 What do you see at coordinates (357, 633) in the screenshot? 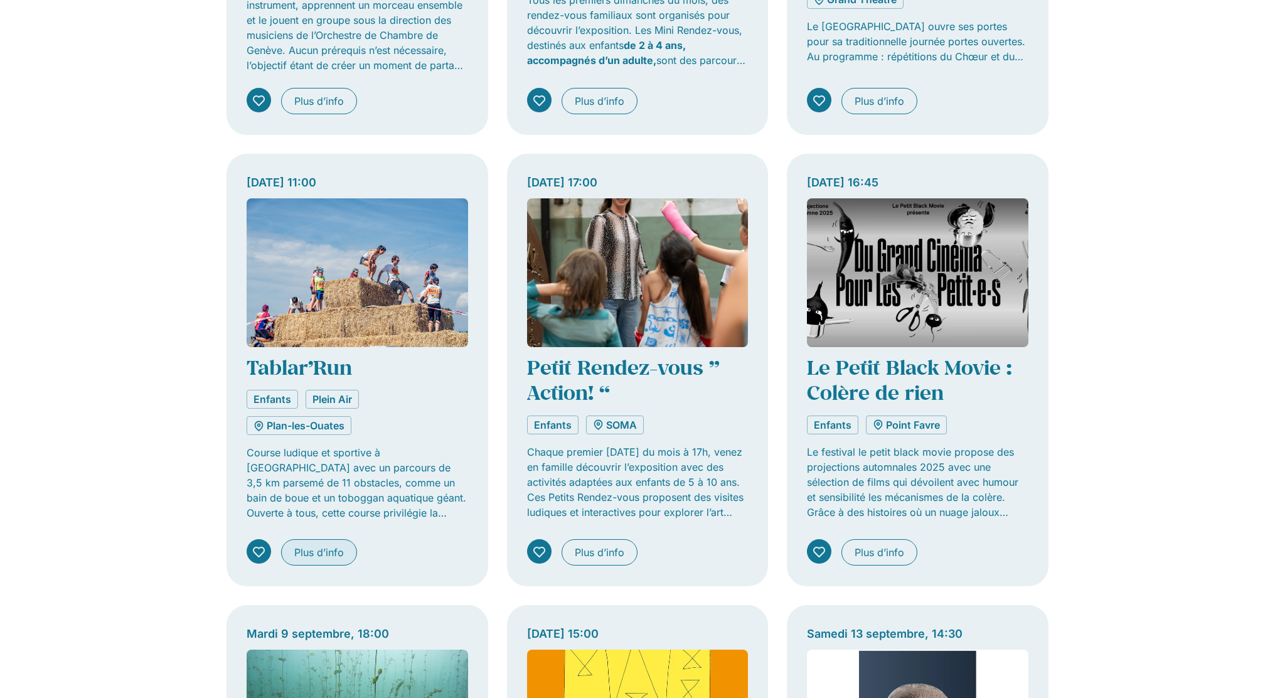
I see `div: Mardi 9 septembre, 18:00` at bounding box center [357, 633].